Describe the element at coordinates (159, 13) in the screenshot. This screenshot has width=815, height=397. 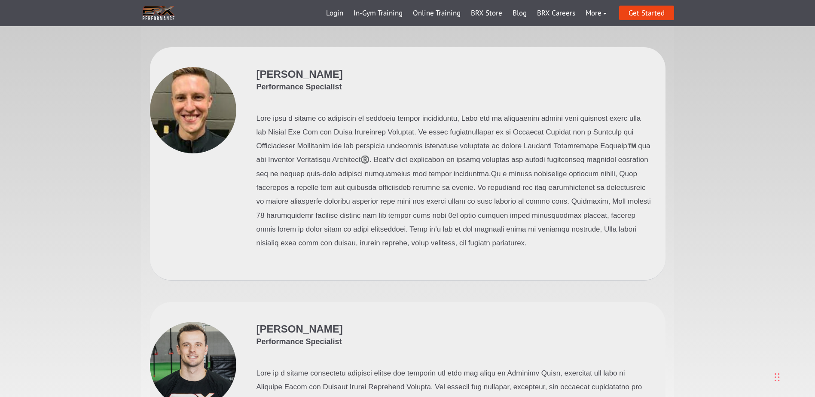
I see `img: BRX Transparent Logo-2` at that location.